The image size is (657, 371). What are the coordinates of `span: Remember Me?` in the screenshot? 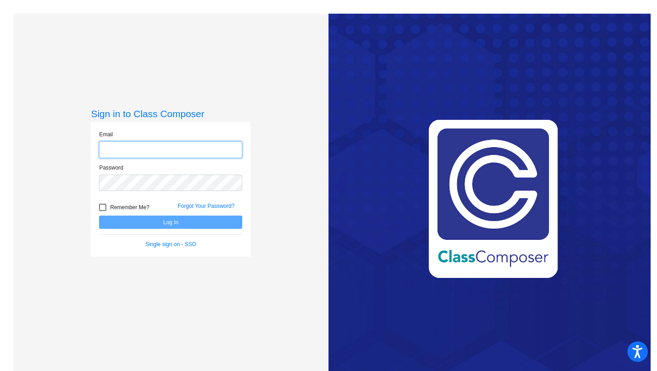 It's located at (129, 207).